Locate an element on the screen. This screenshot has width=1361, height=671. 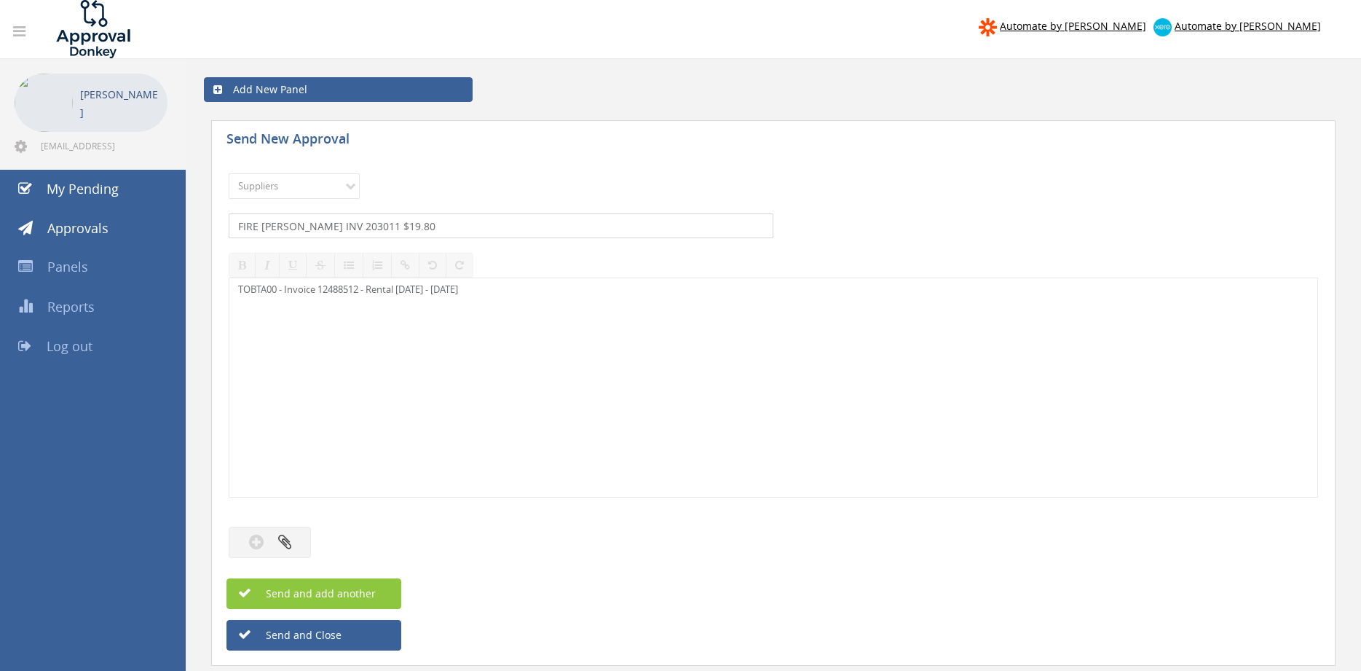
button: Unordered List is located at coordinates (349, 265).